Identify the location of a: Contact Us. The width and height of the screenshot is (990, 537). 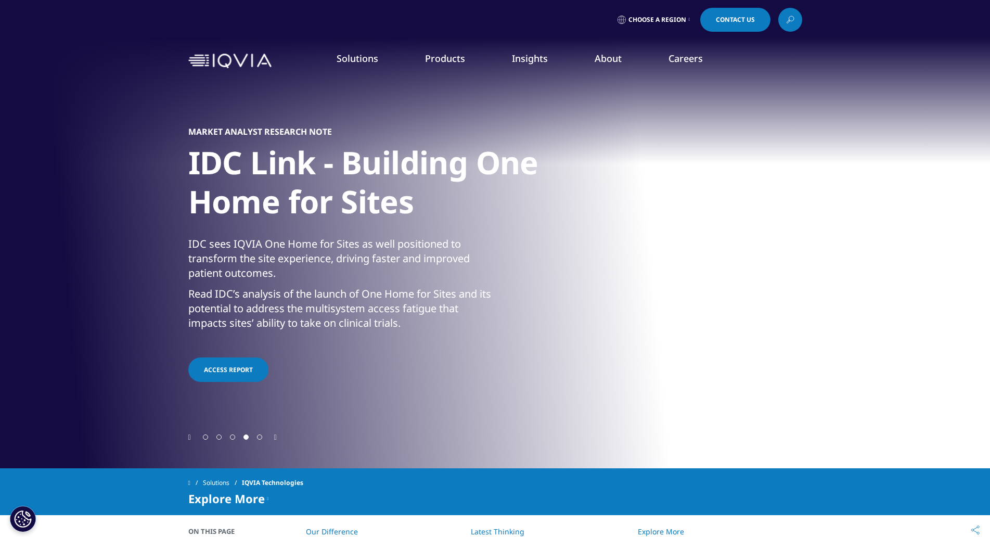
(735, 20).